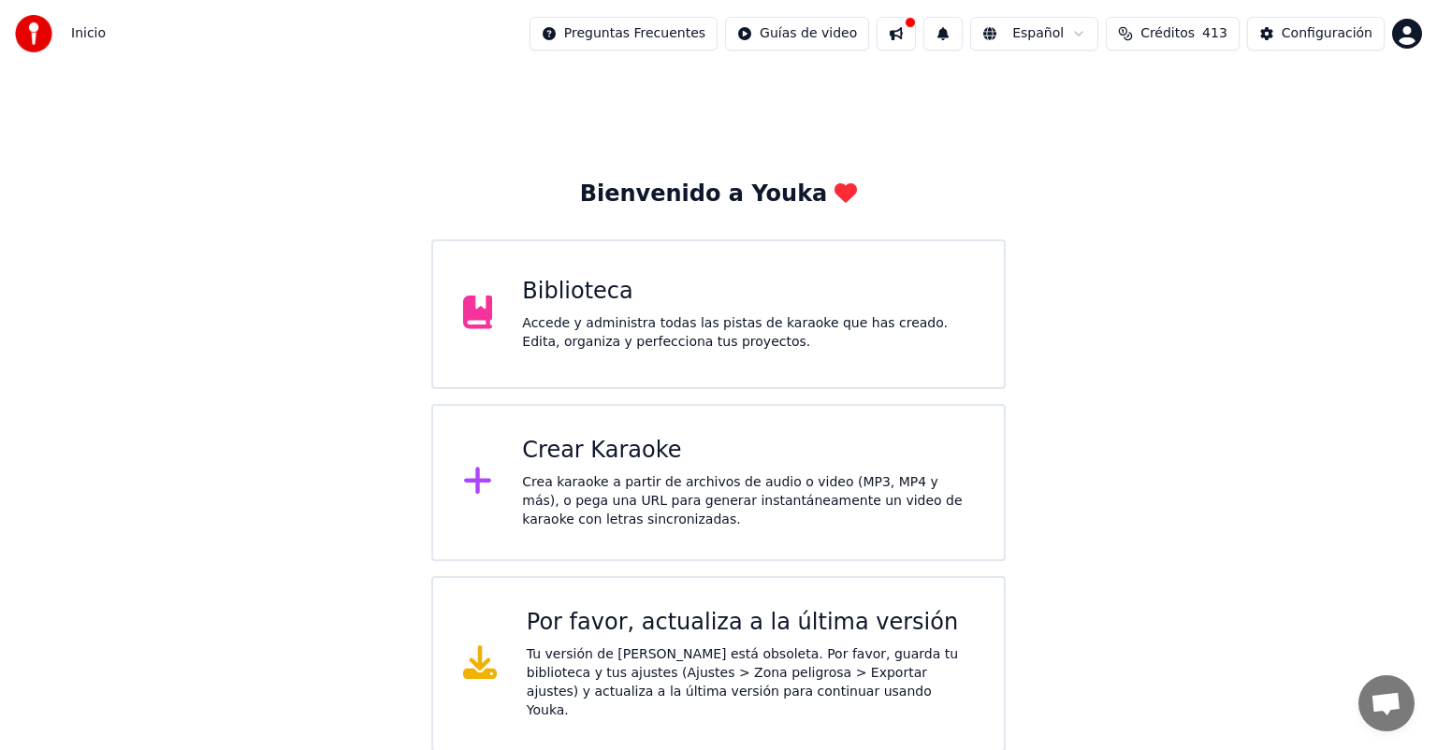 The height and width of the screenshot is (750, 1437). I want to click on span: Inicio, so click(88, 34).